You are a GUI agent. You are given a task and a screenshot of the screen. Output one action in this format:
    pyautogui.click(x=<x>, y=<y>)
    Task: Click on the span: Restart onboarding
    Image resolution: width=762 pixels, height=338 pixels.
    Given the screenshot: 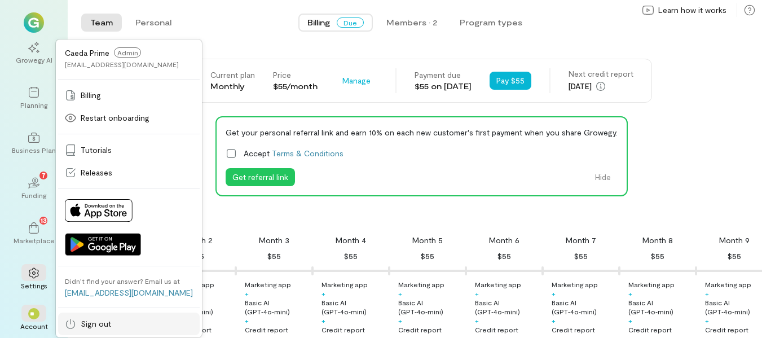 What is the action you would take?
    pyautogui.click(x=115, y=118)
    